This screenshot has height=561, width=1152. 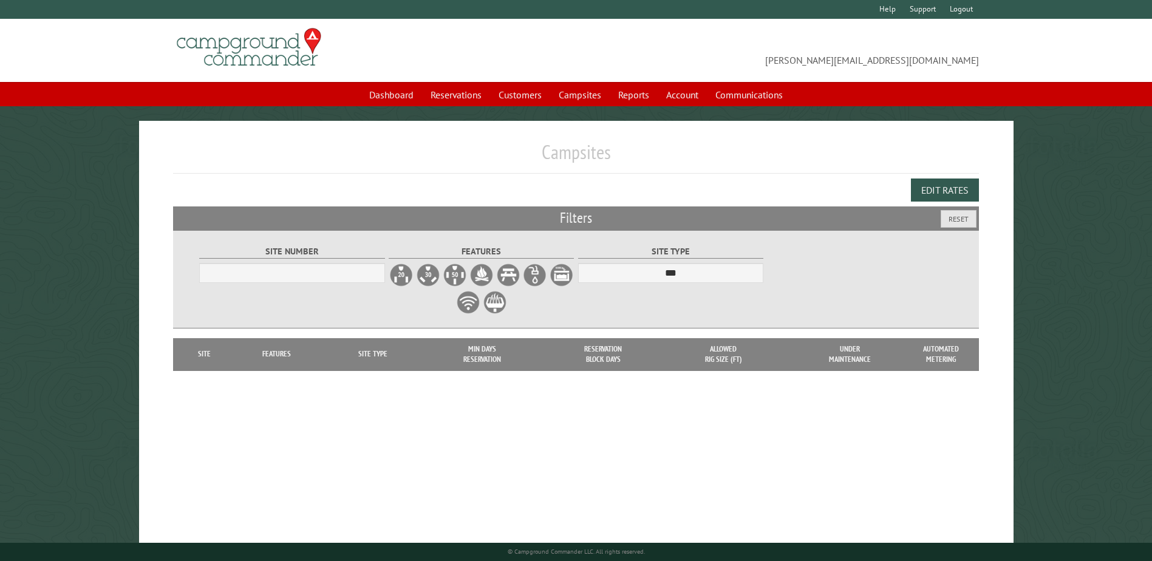 I want to click on th: Min Days Reservation, so click(x=482, y=354).